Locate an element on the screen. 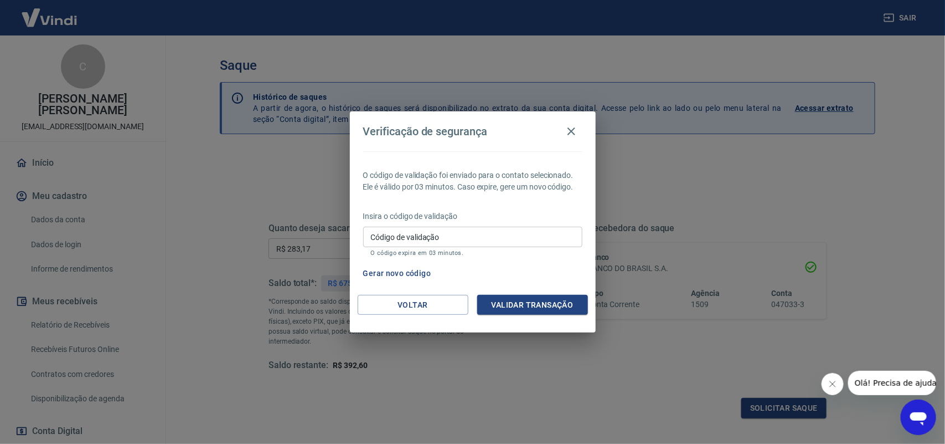  button: Voltar is located at coordinates (413, 305).